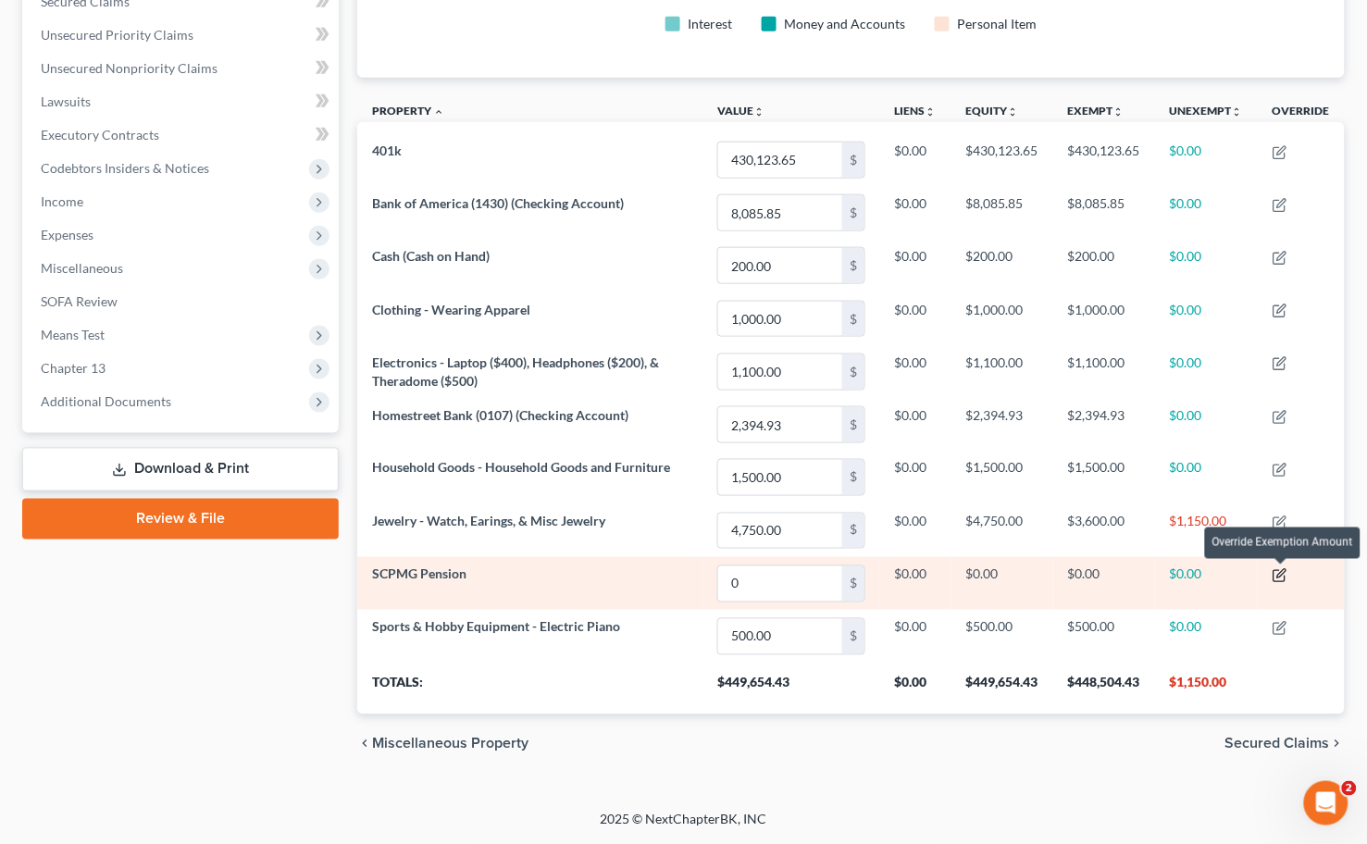  Describe the element at coordinates (1002, 530) in the screenshot. I see `td: $4,750.00` at that location.